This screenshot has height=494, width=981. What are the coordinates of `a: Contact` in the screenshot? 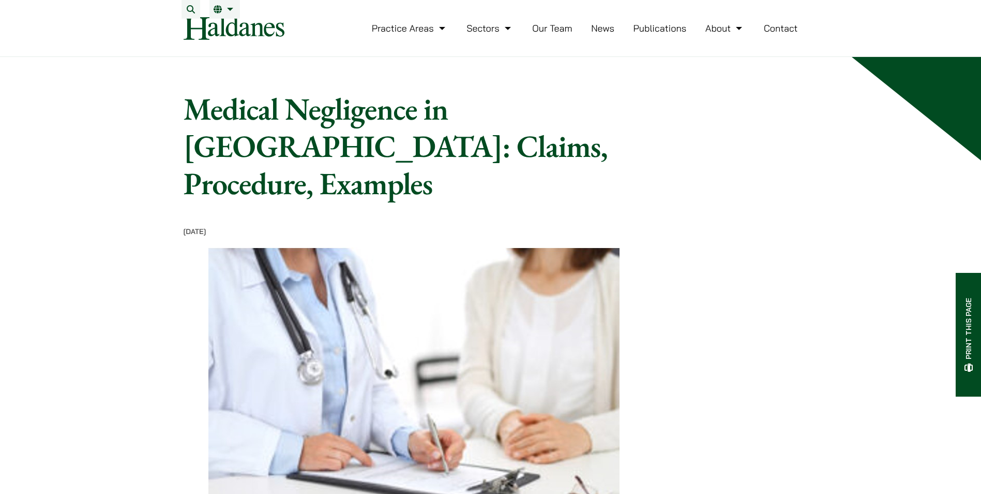 It's located at (781, 28).